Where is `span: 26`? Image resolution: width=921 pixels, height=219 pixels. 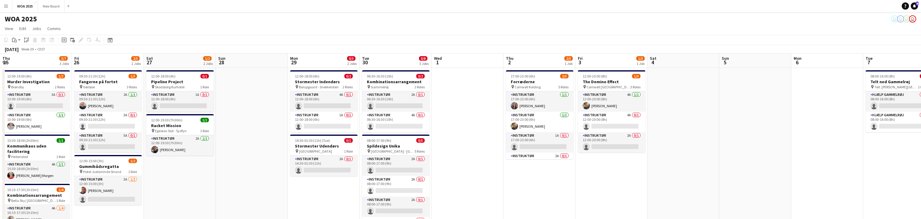 span: 26 is located at coordinates (76, 62).